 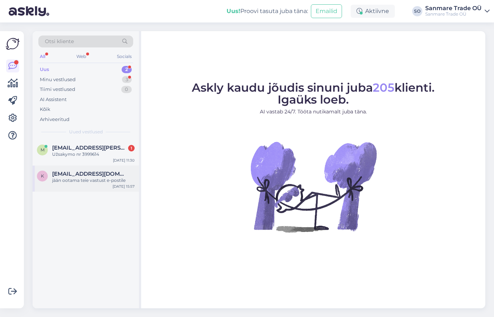 I want to click on div: All, so click(x=42, y=57).